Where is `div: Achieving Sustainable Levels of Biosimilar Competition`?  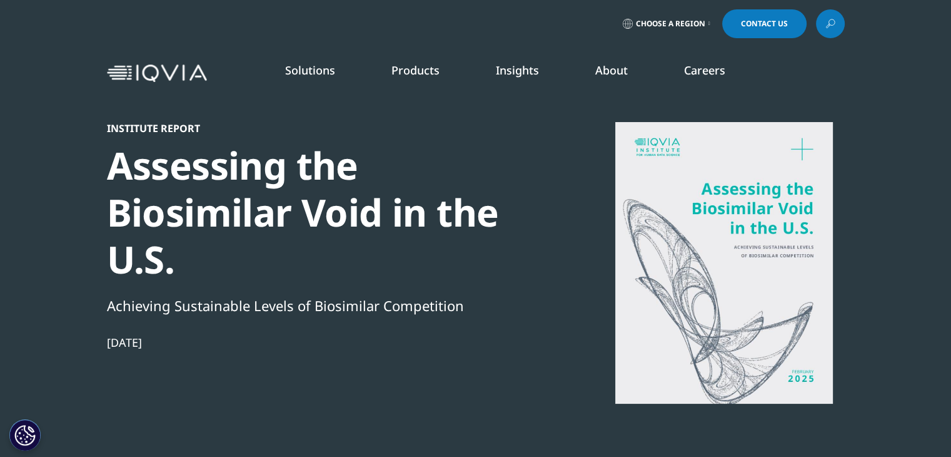
div: Achieving Sustainable Levels of Biosimilar Competition is located at coordinates (322, 305).